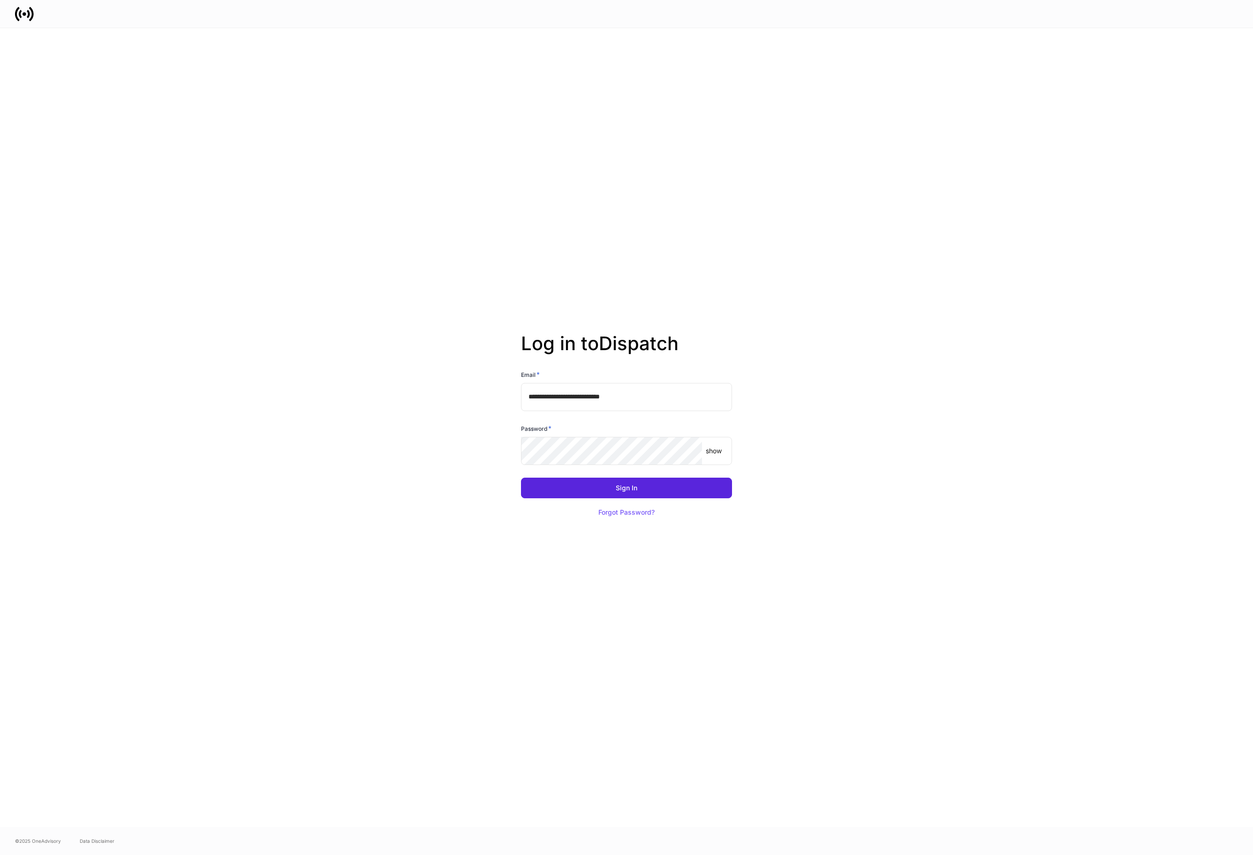 This screenshot has width=1253, height=855. What do you see at coordinates (626, 488) in the screenshot?
I see `button: Sign In` at bounding box center [626, 488].